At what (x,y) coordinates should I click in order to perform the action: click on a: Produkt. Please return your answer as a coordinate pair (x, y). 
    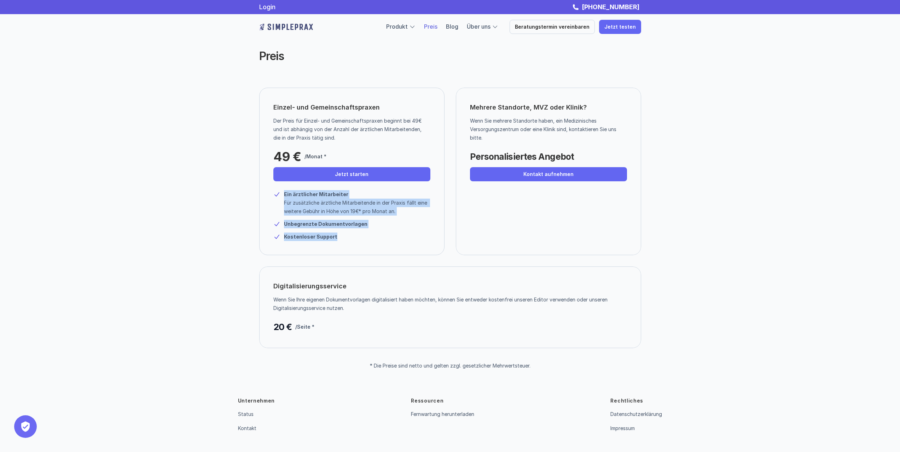
    Looking at the image, I should click on (397, 27).